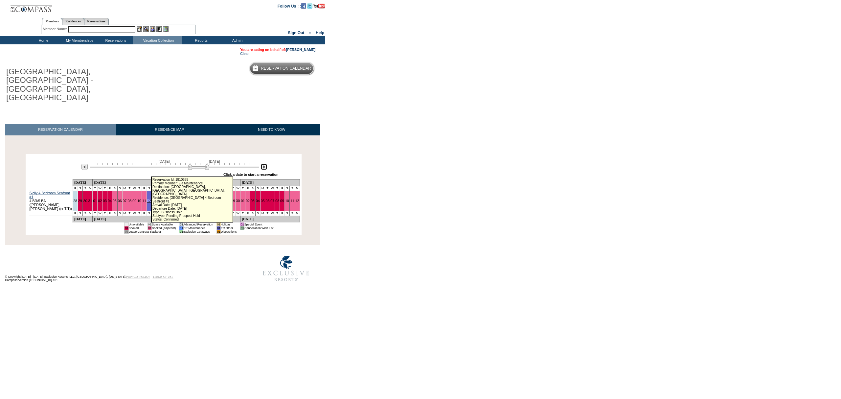 This screenshot has width=841, height=399. What do you see at coordinates (152, 29) in the screenshot?
I see `img: Impersonate` at bounding box center [152, 29].